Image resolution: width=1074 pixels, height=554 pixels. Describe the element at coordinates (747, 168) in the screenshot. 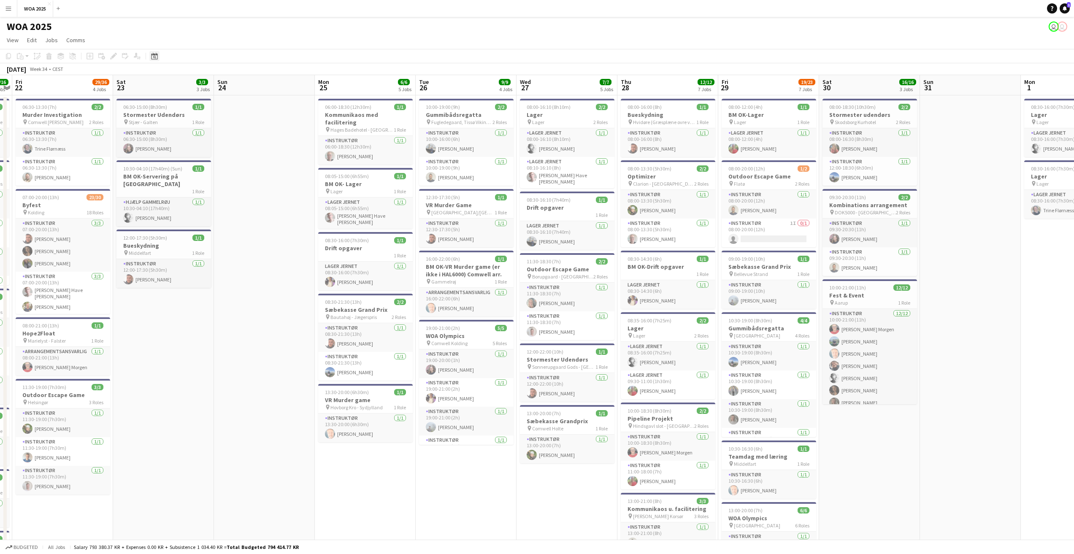

I see `span: 08:00-20:00 (12h)` at that location.